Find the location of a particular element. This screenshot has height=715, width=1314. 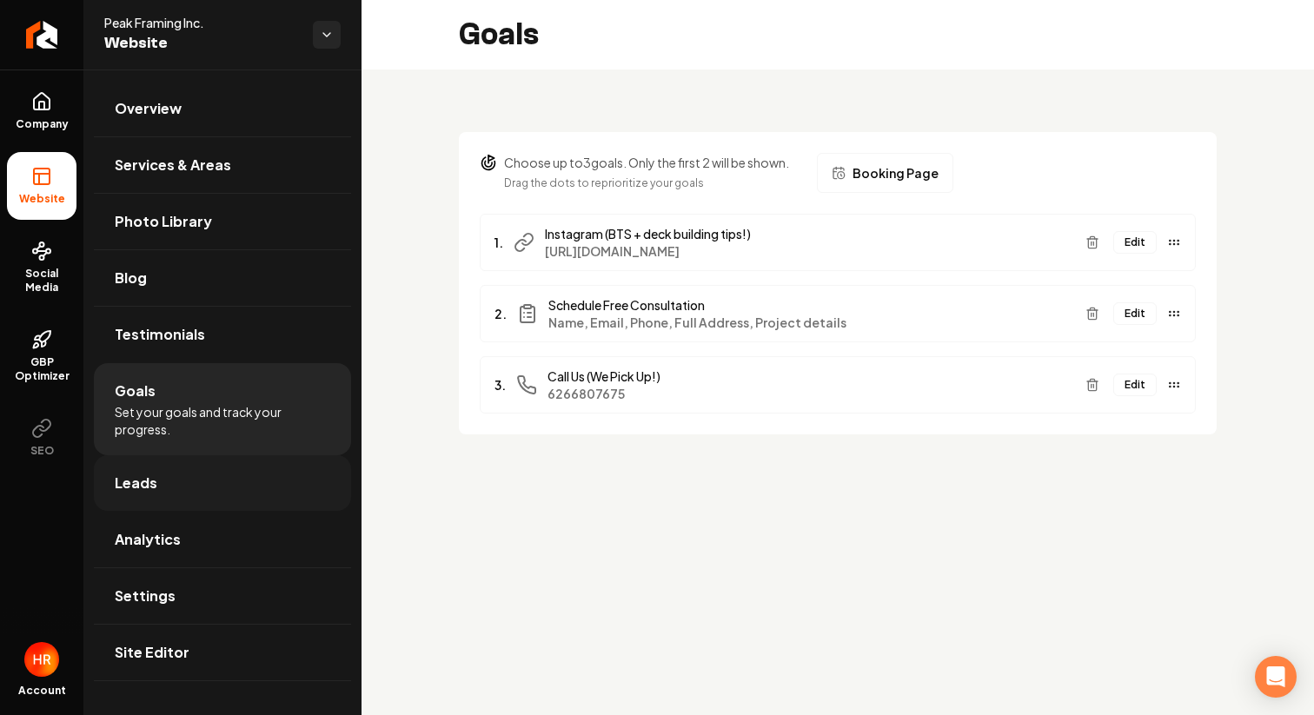

span: Site Editor is located at coordinates (152, 653).